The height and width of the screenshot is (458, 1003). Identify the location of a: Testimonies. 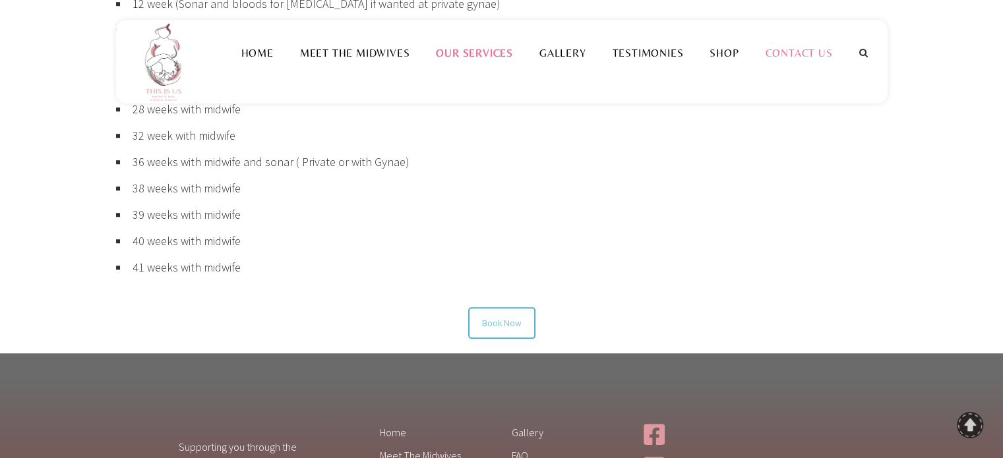
(648, 53).